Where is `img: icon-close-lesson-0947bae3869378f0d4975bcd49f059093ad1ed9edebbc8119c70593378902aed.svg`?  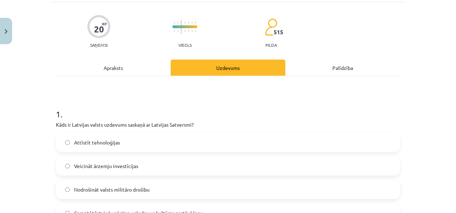 img: icon-close-lesson-0947bae3869378f0d4975bcd49f059093ad1ed9edebbc8119c70593378902aed.svg is located at coordinates (6, 31).